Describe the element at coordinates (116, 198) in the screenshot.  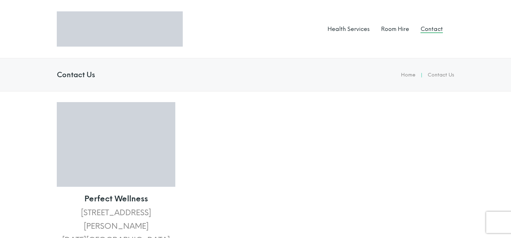
I see `strong: Perfect Wellness` at that location.